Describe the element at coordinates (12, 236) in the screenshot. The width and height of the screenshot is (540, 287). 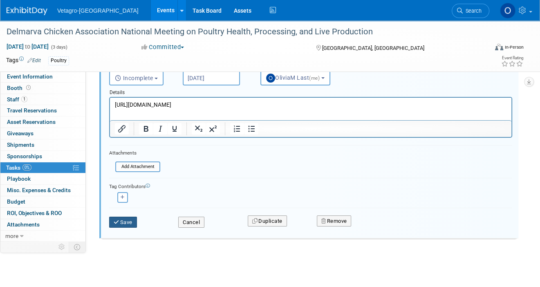
I see `span: more` at that location.